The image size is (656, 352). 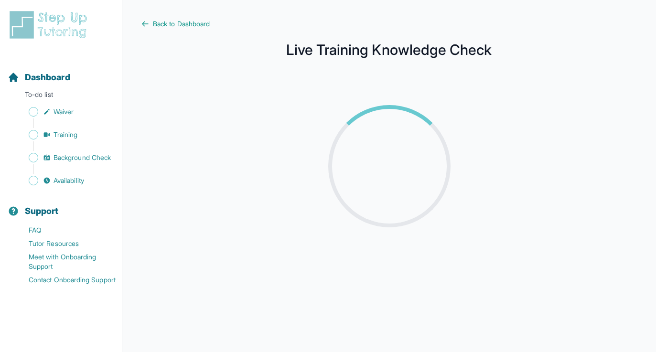 What do you see at coordinates (39, 77) in the screenshot?
I see `a: Dashboard` at bounding box center [39, 77].